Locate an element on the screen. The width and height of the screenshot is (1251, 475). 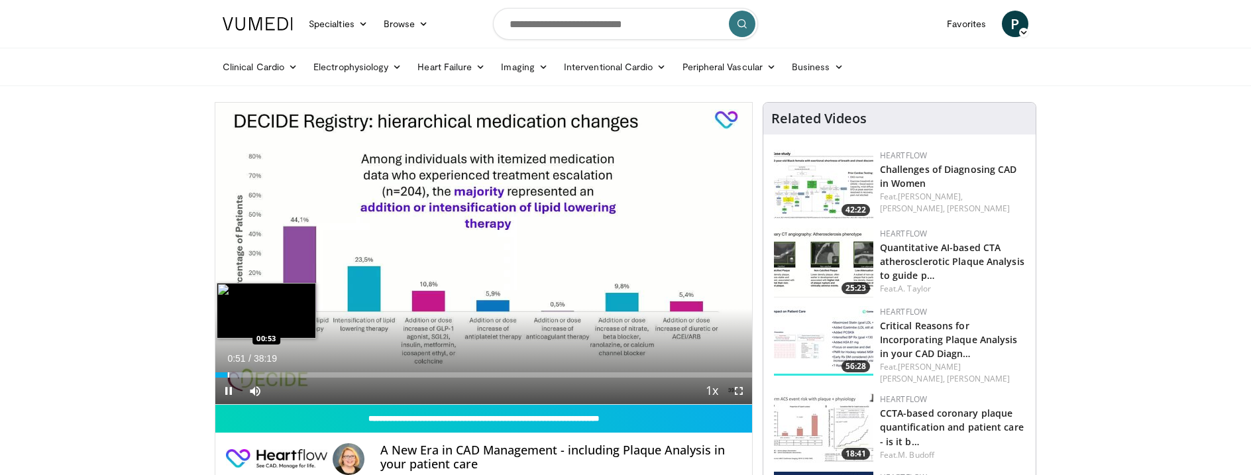
a: 42:22 is located at coordinates (824, 184).